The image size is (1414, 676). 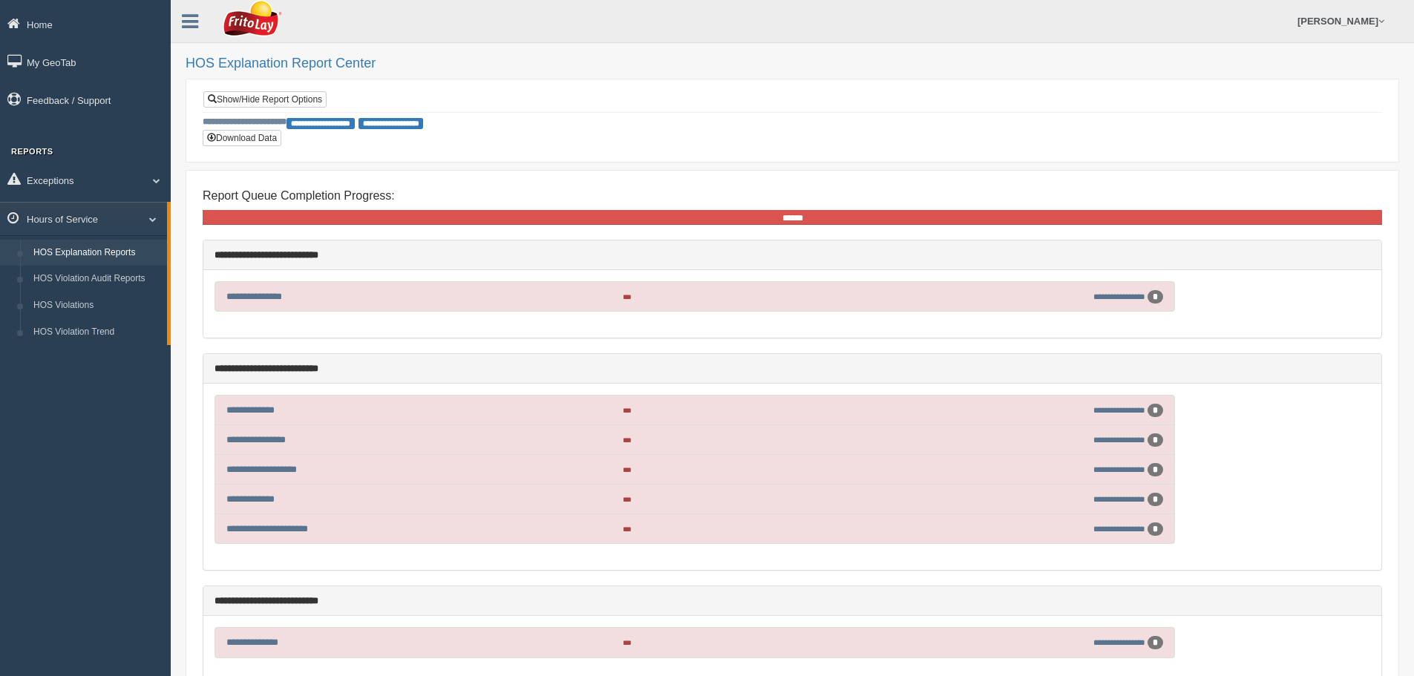 What do you see at coordinates (242, 138) in the screenshot?
I see `button: Download Data` at bounding box center [242, 138].